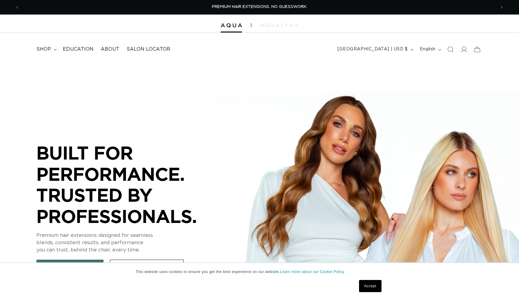 This screenshot has height=300, width=519. I want to click on p: Premium hair extensions designed for seamless blends, consistent results, and performance you can..., so click(128, 243).